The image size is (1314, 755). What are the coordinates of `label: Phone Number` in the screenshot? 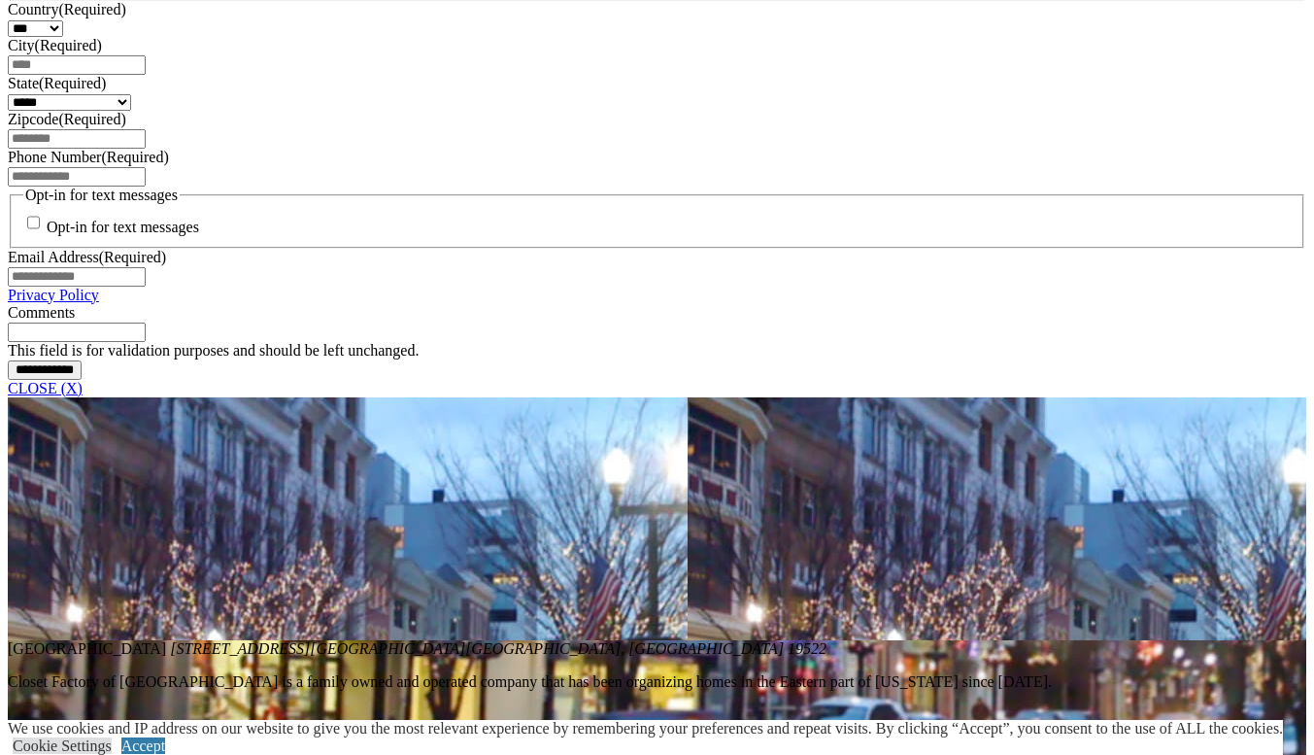 It's located at (88, 156).